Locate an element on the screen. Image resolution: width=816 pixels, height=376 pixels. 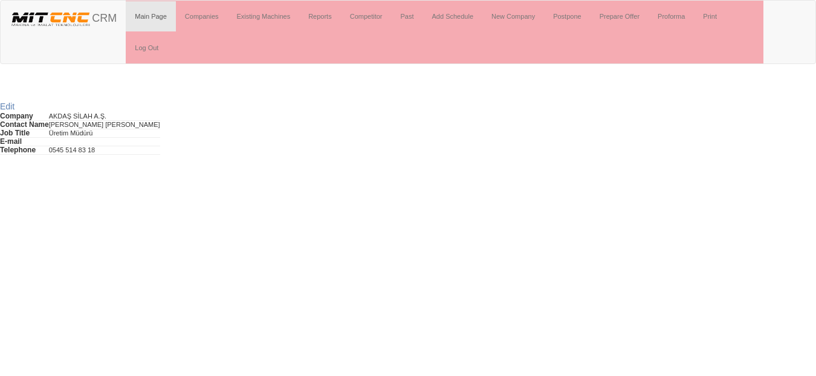
td: 0545 514 83 18 is located at coordinates (105, 151).